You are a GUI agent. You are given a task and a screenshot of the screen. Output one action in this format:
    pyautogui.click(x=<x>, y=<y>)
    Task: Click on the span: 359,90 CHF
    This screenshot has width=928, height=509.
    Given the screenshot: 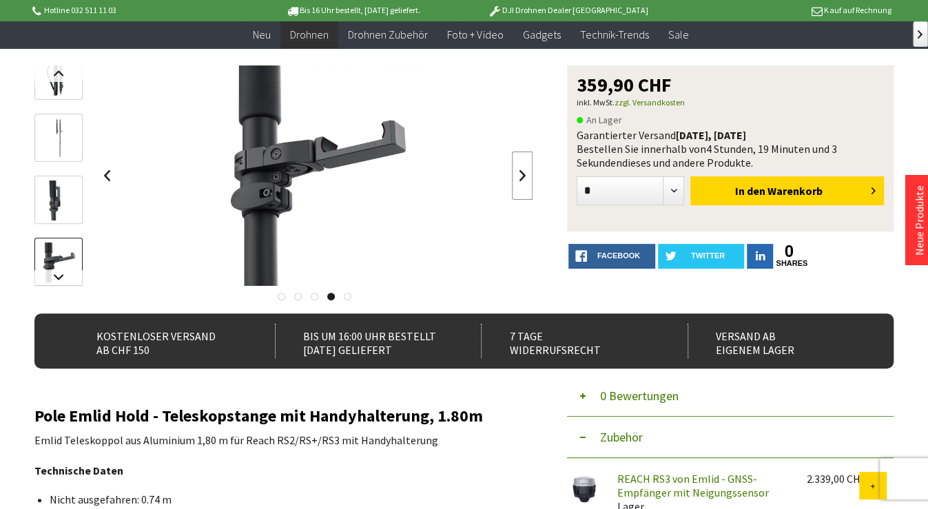 What is the action you would take?
    pyautogui.click(x=625, y=85)
    